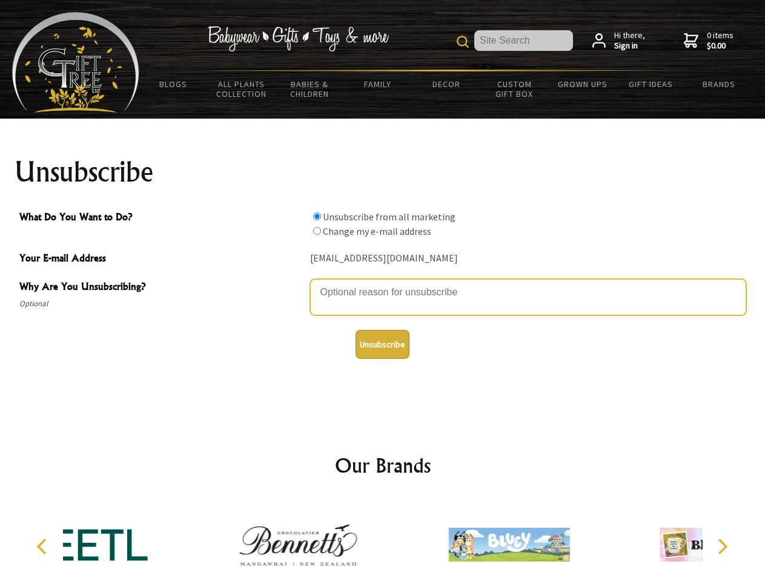 The width and height of the screenshot is (765, 581). Describe the element at coordinates (629, 46) in the screenshot. I see `strong: Sign in` at that location.